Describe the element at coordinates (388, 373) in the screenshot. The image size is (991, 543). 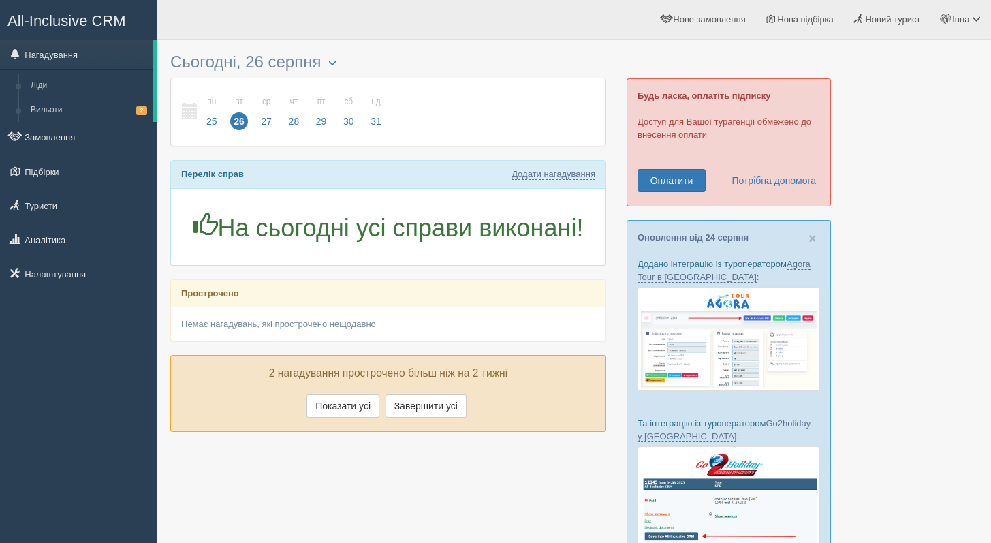
I see `p: 2 нагадування прострочено більш ніж на 2 тижні` at that location.